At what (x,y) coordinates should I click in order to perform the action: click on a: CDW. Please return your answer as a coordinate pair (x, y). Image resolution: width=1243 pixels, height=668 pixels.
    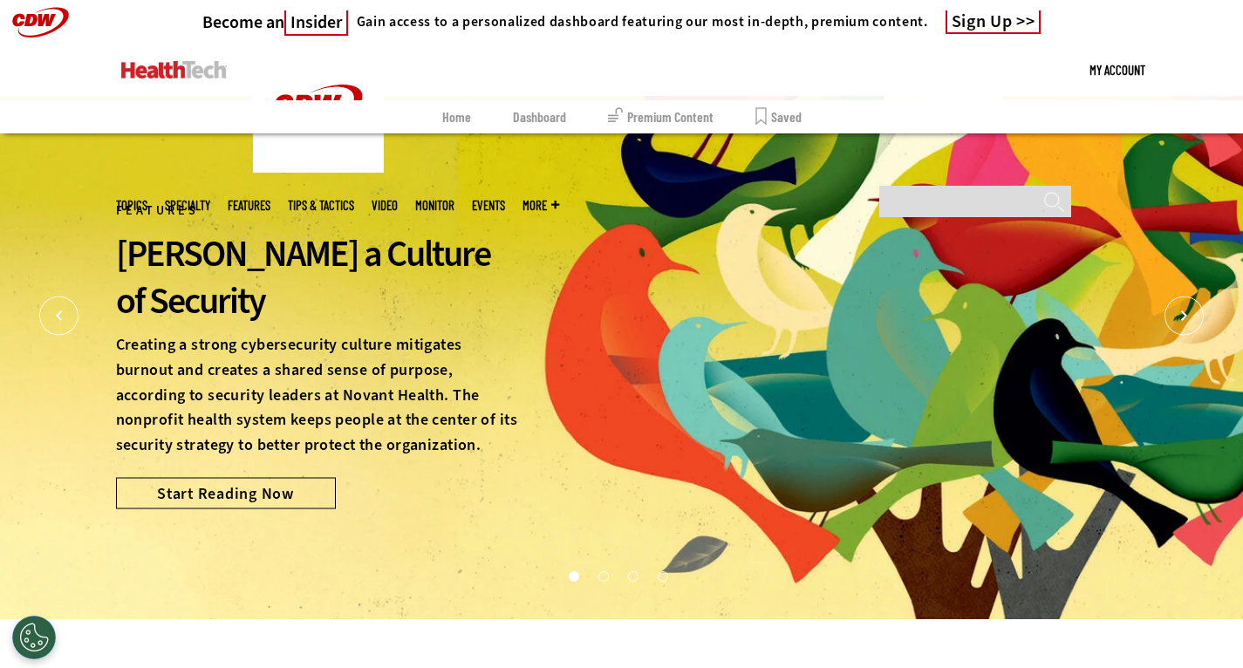
    Looking at the image, I should click on (318, 167).